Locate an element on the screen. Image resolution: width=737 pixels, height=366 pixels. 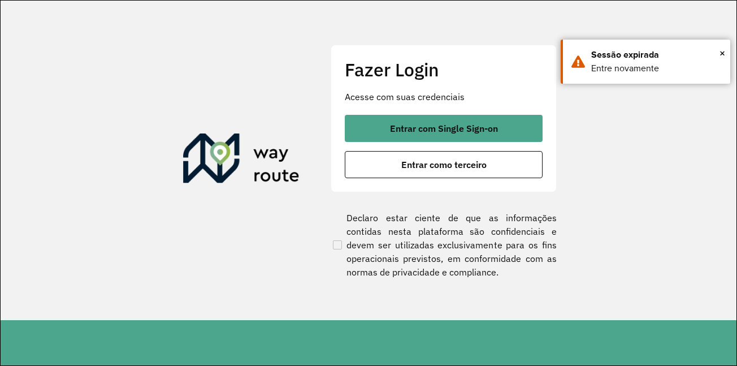
h2: Fazer Login is located at coordinates (444, 70).